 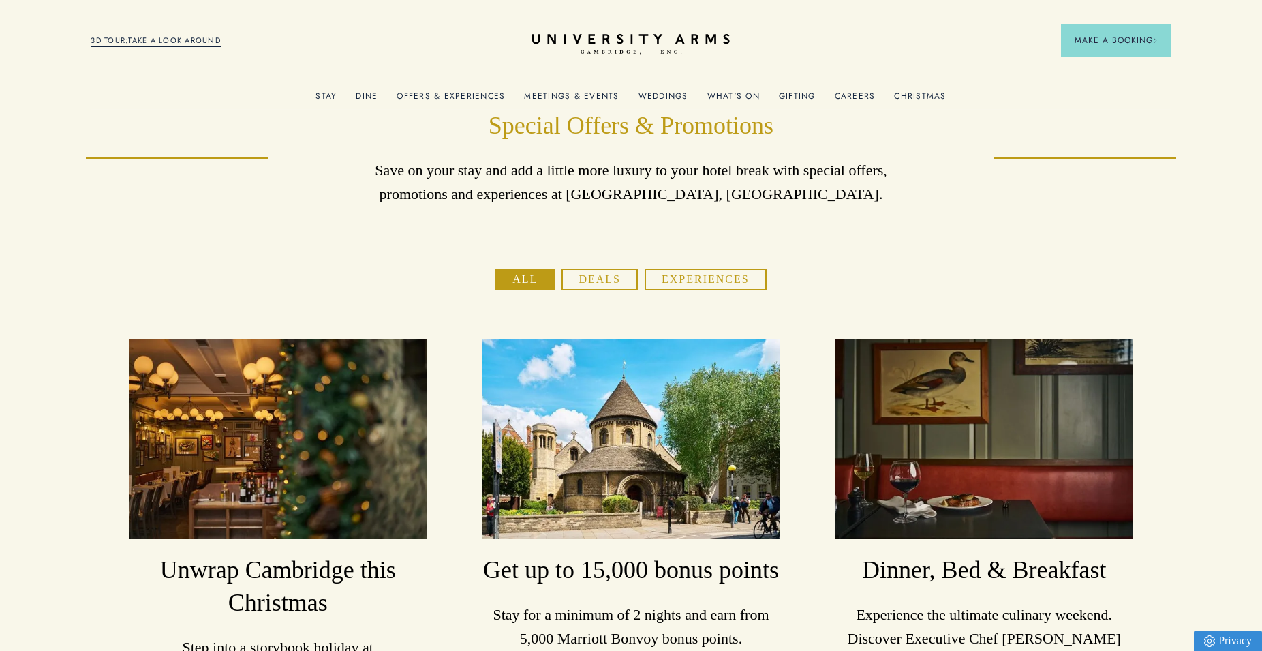 What do you see at coordinates (600, 279) in the screenshot?
I see `button: Deals` at bounding box center [600, 279].